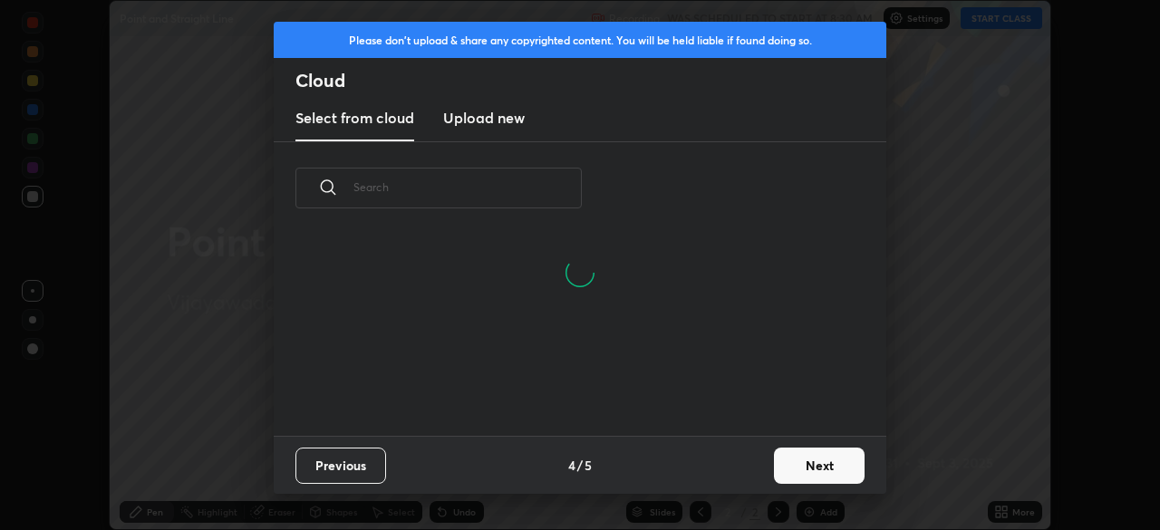  I want to click on h3: Select from cloud, so click(354, 118).